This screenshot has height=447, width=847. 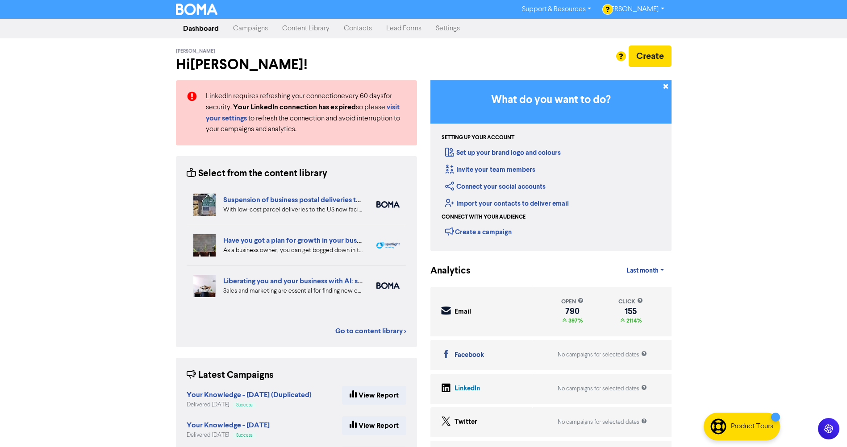 What do you see at coordinates (507, 204) in the screenshot?
I see `a: Import your contacts to deliver email` at bounding box center [507, 204].